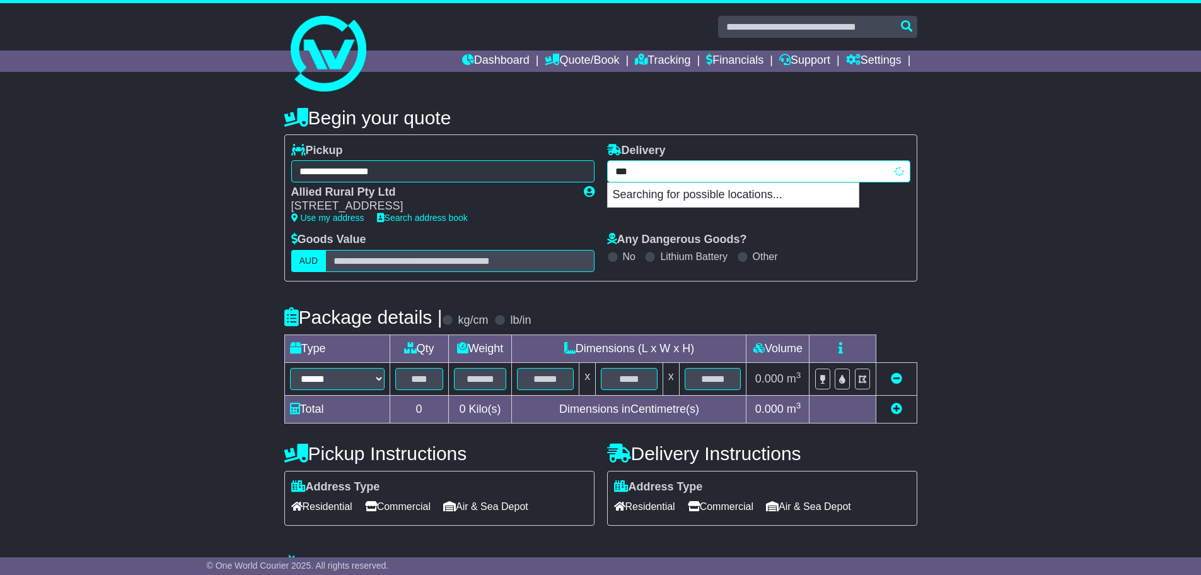  Describe the element at coordinates (601, 564) in the screenshot. I see `h4: Warranty & Insurance` at that location.